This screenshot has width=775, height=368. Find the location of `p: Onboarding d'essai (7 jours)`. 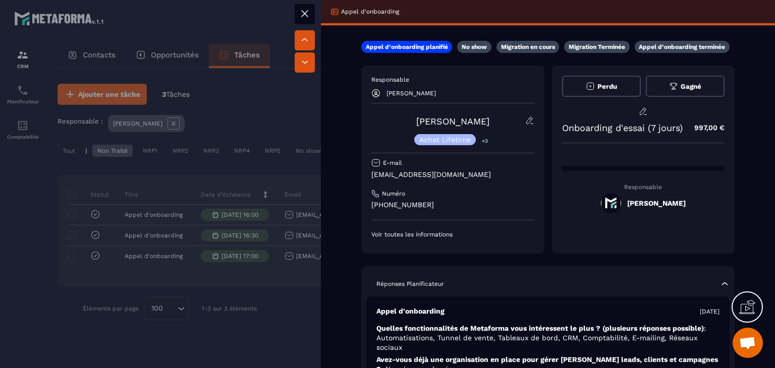

p: Onboarding d'essai (7 jours) is located at coordinates (622, 128).